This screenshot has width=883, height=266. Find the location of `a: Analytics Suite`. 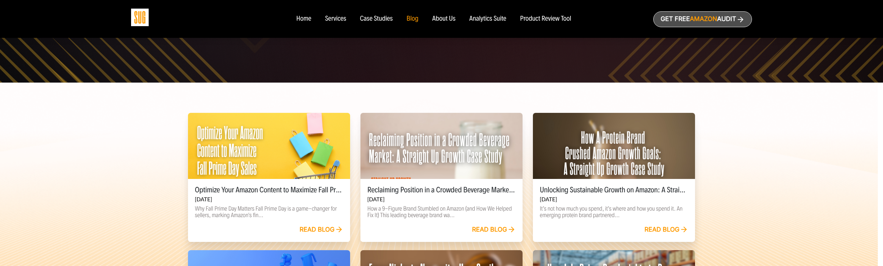

a: Analytics Suite is located at coordinates (487, 19).